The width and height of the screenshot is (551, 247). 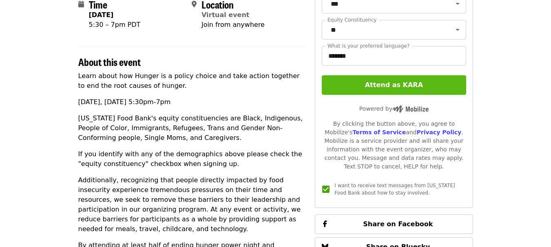 I want to click on div: 5:30 – 7pm PDT, so click(x=115, y=25).